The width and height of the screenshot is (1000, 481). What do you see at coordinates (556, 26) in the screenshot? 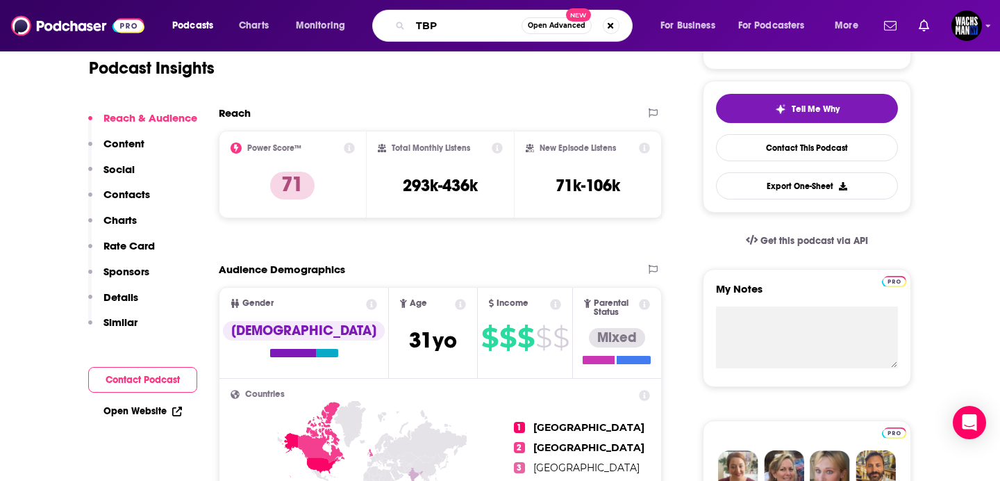
I see `button: Open AdvancedNew` at bounding box center [556, 26].